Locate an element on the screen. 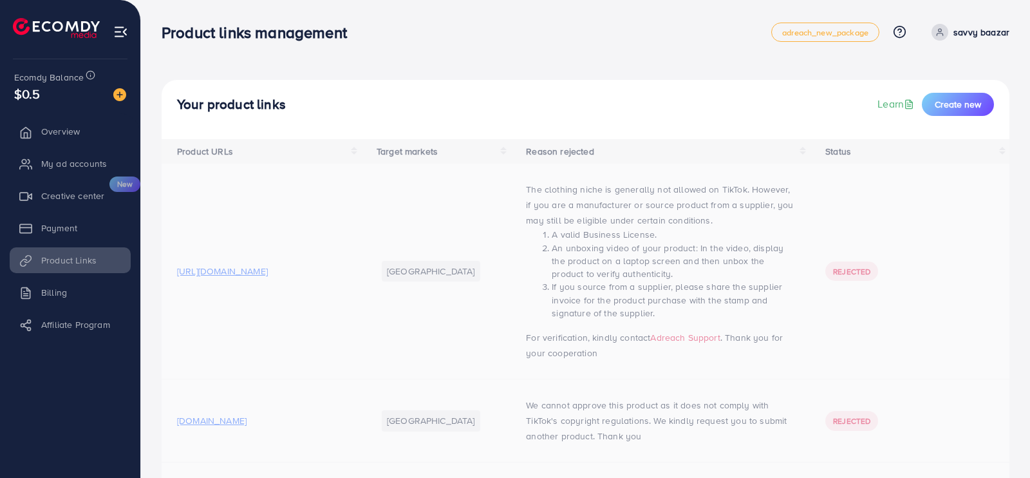 The width and height of the screenshot is (1030, 478). button: Create new is located at coordinates (958, 104).